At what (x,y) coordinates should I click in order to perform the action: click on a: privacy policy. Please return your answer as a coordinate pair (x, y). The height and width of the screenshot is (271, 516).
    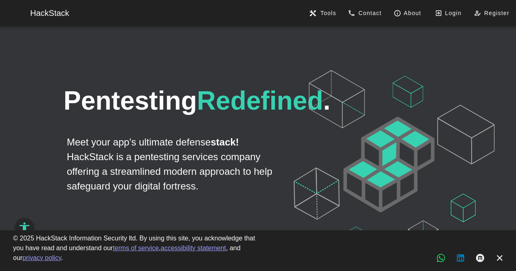
    Looking at the image, I should click on (42, 258).